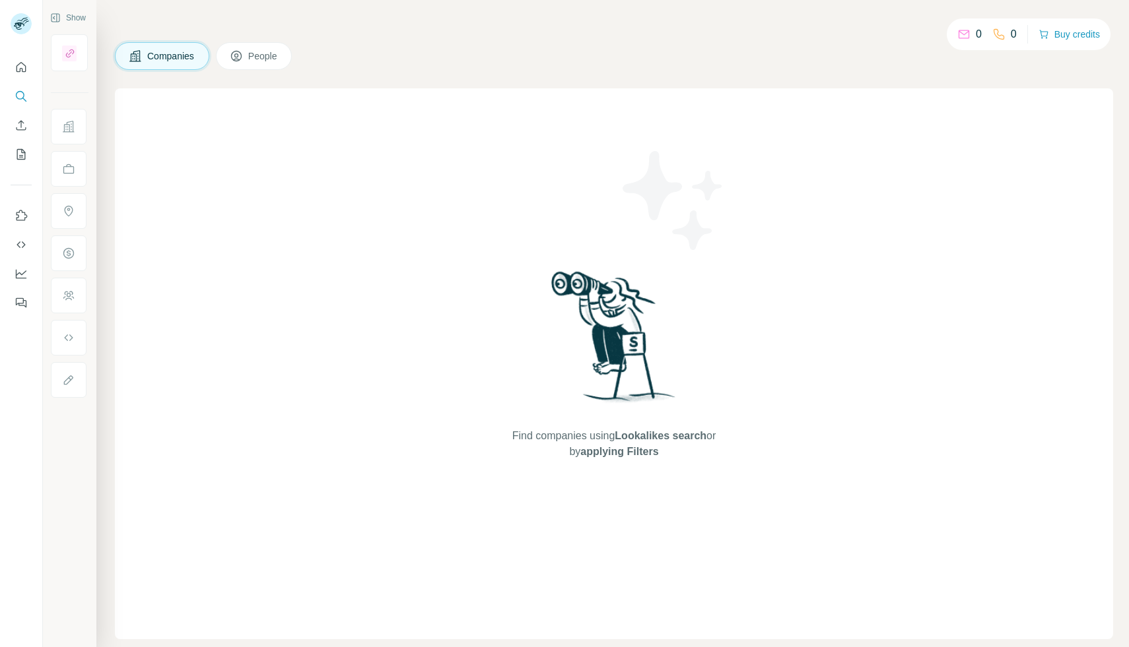 This screenshot has width=1129, height=647. What do you see at coordinates (21, 67) in the screenshot?
I see `button: Quick start` at bounding box center [21, 67].